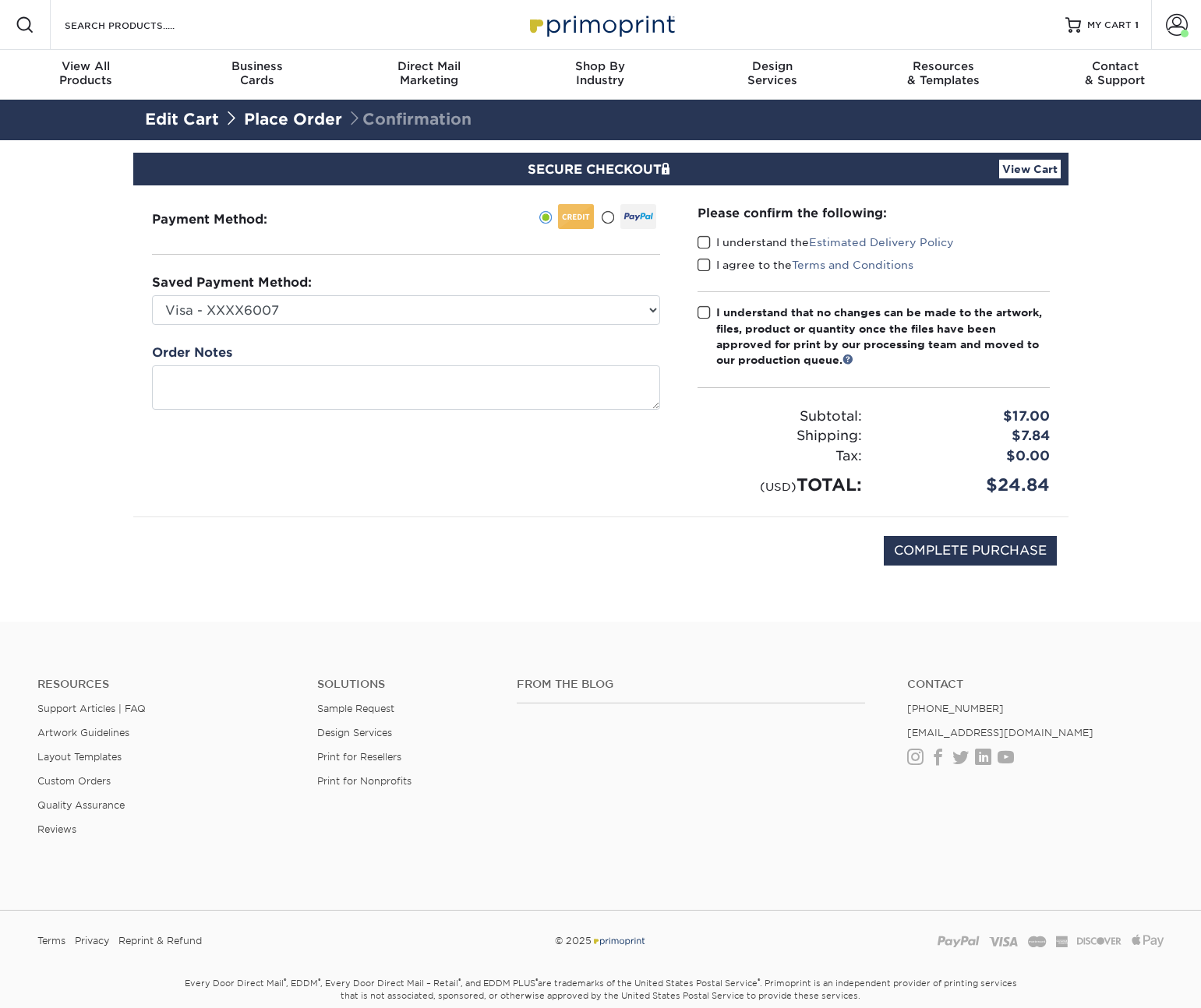 This screenshot has height=1008, width=1201. I want to click on div: $17.00, so click(968, 417).